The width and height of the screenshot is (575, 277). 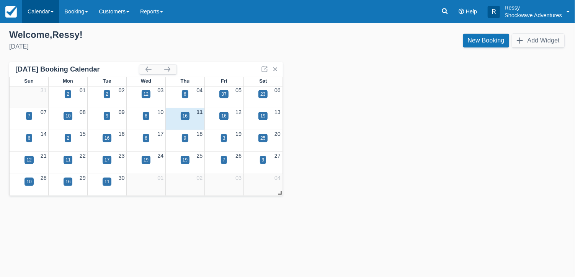 What do you see at coordinates (263, 81) in the screenshot?
I see `span: Sat` at bounding box center [263, 81].